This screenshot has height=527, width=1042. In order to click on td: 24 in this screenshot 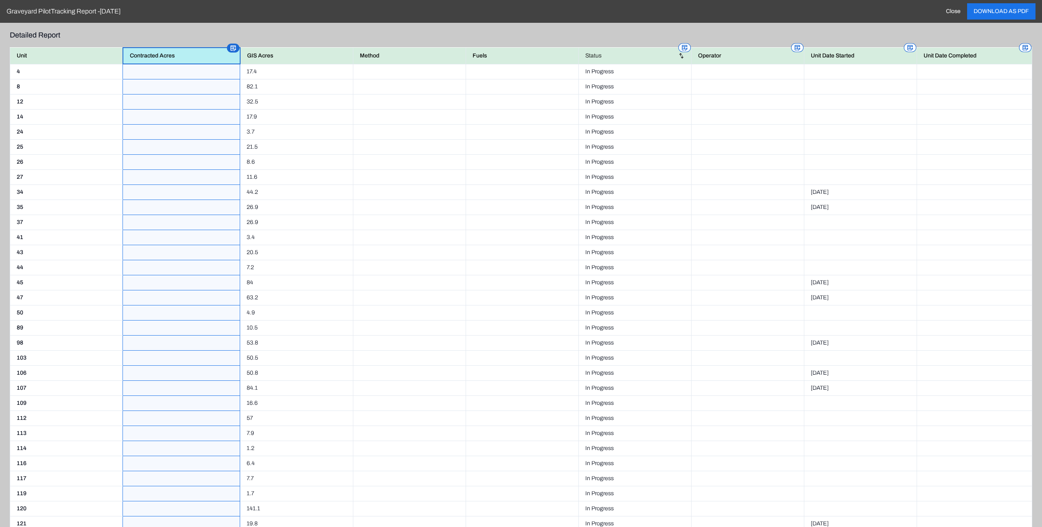, I will do `click(66, 131)`.